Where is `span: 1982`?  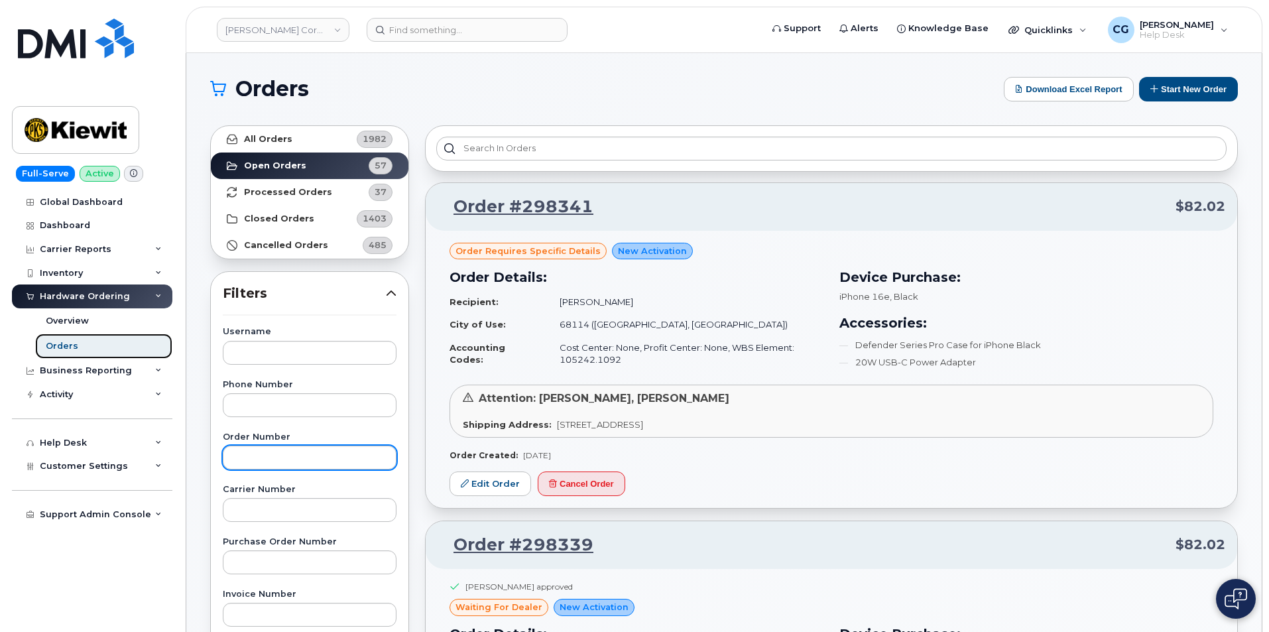 span: 1982 is located at coordinates (375, 139).